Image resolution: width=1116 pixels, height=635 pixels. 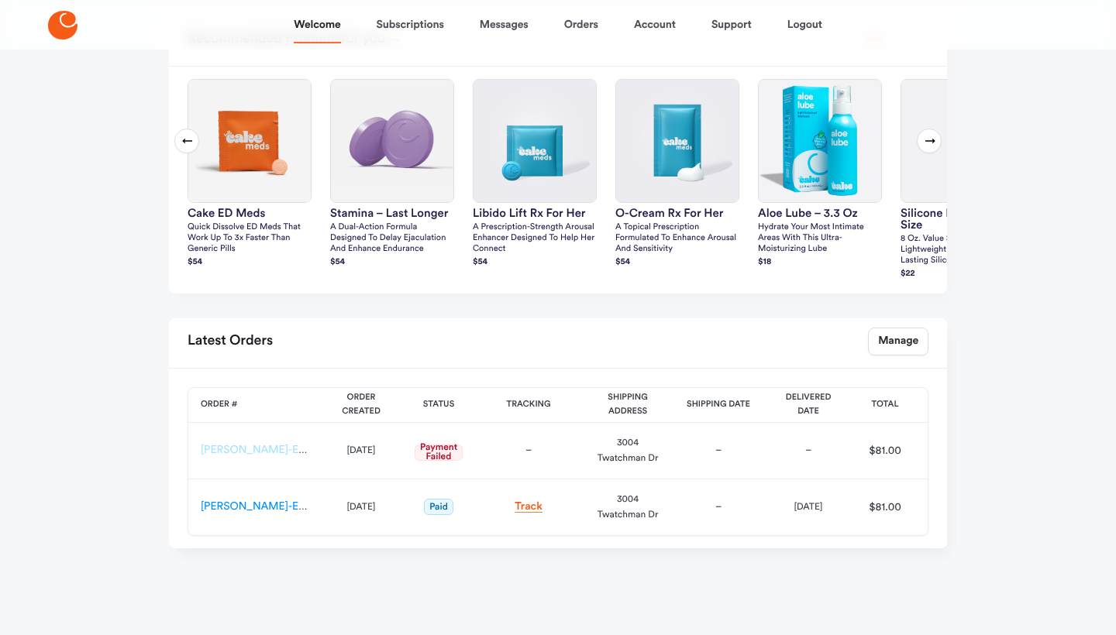 What do you see at coordinates (962, 250) in the screenshot?
I see `p: 8 oz. Value size ultra lightweight, extremely long-lasting silicone formula` at bounding box center [962, 250].